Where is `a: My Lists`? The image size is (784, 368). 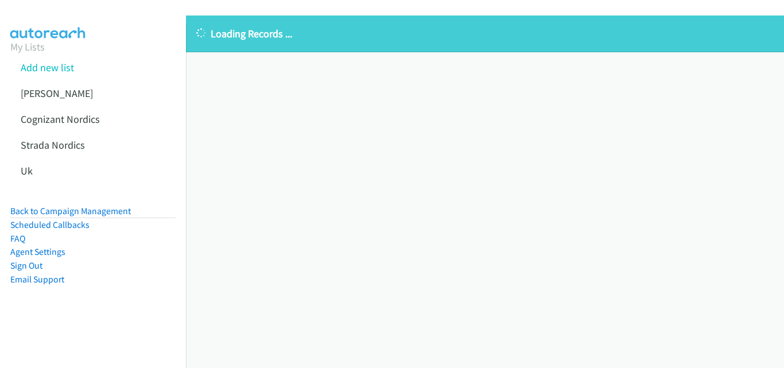 a: My Lists is located at coordinates (28, 47).